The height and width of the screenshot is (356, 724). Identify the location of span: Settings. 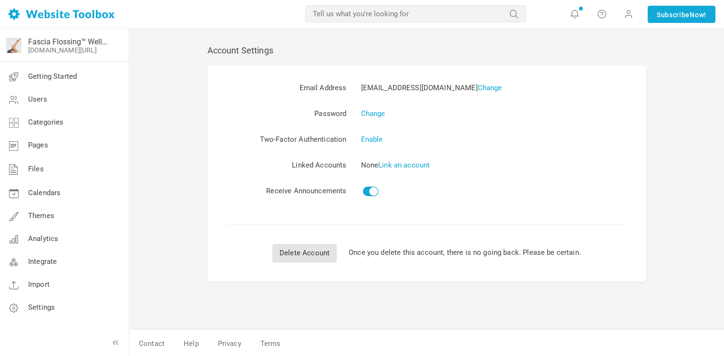
(41, 307).